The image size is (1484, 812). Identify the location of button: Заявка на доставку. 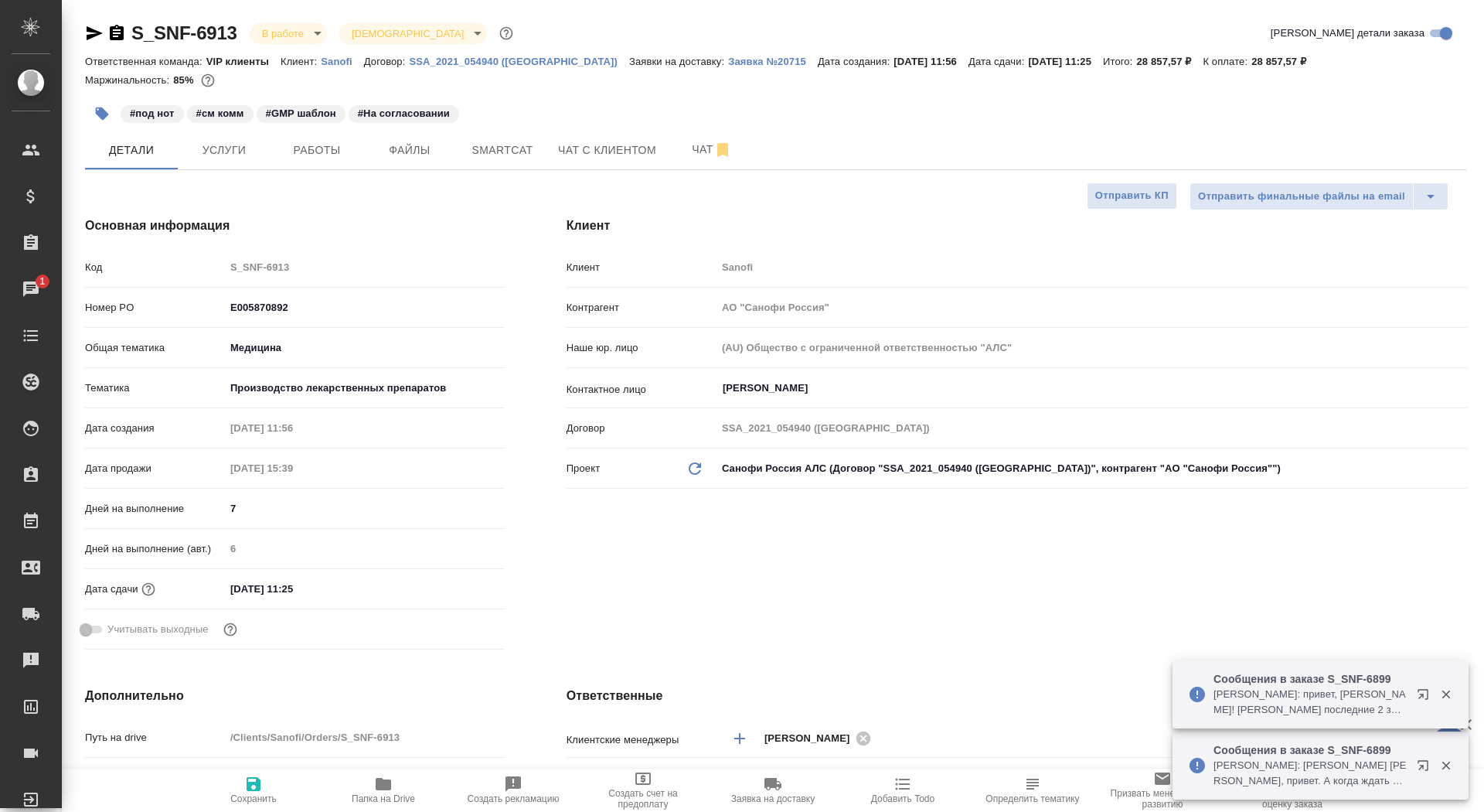
(773, 790).